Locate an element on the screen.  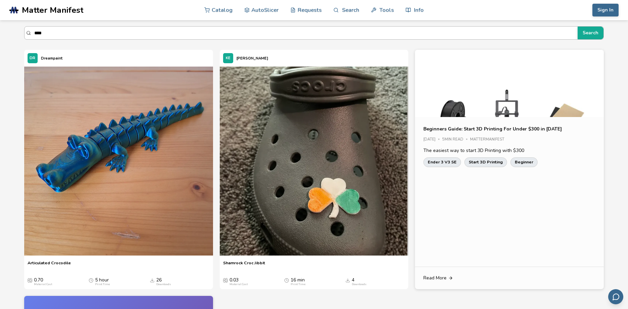
div: 5 hour is located at coordinates (103, 282).